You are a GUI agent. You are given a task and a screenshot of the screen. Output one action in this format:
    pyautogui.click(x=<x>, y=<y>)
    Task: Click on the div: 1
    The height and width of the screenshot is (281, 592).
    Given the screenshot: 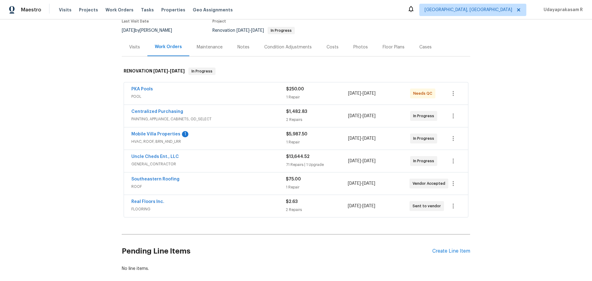 What is the action you would take?
    pyautogui.click(x=185, y=134)
    